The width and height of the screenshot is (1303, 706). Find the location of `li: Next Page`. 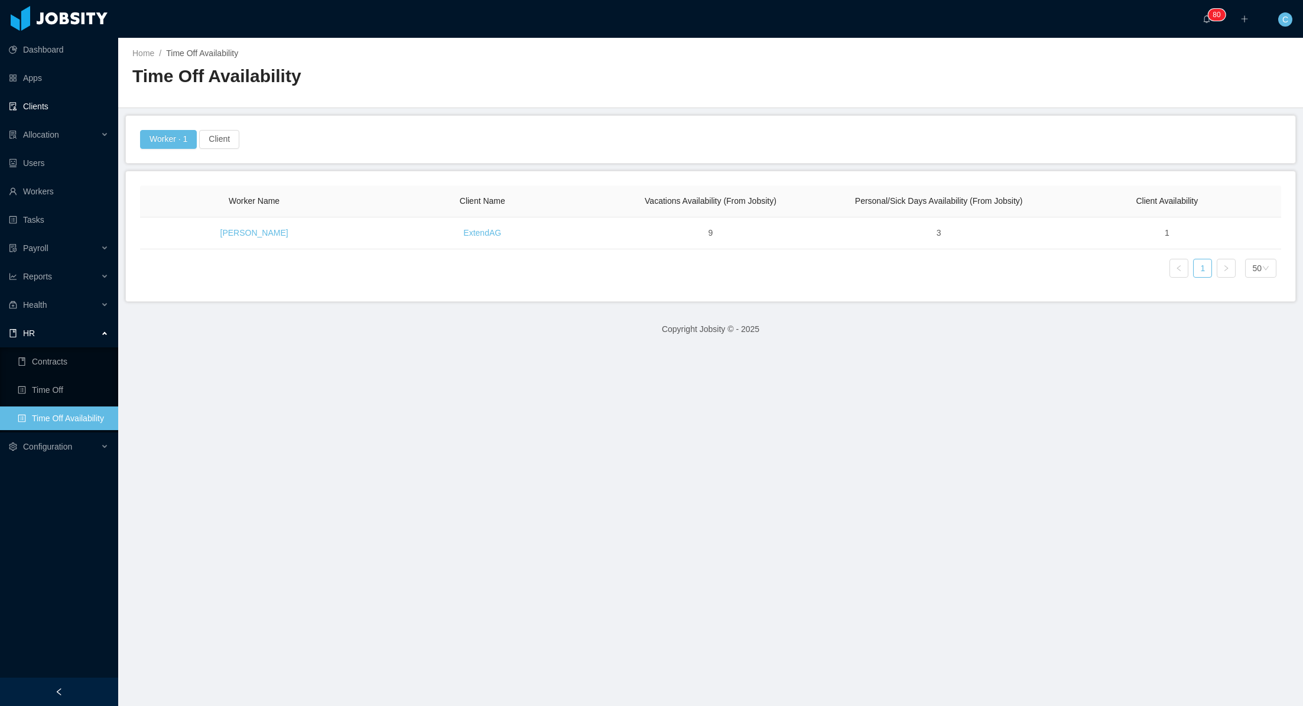

li: Next Page is located at coordinates (1226, 268).